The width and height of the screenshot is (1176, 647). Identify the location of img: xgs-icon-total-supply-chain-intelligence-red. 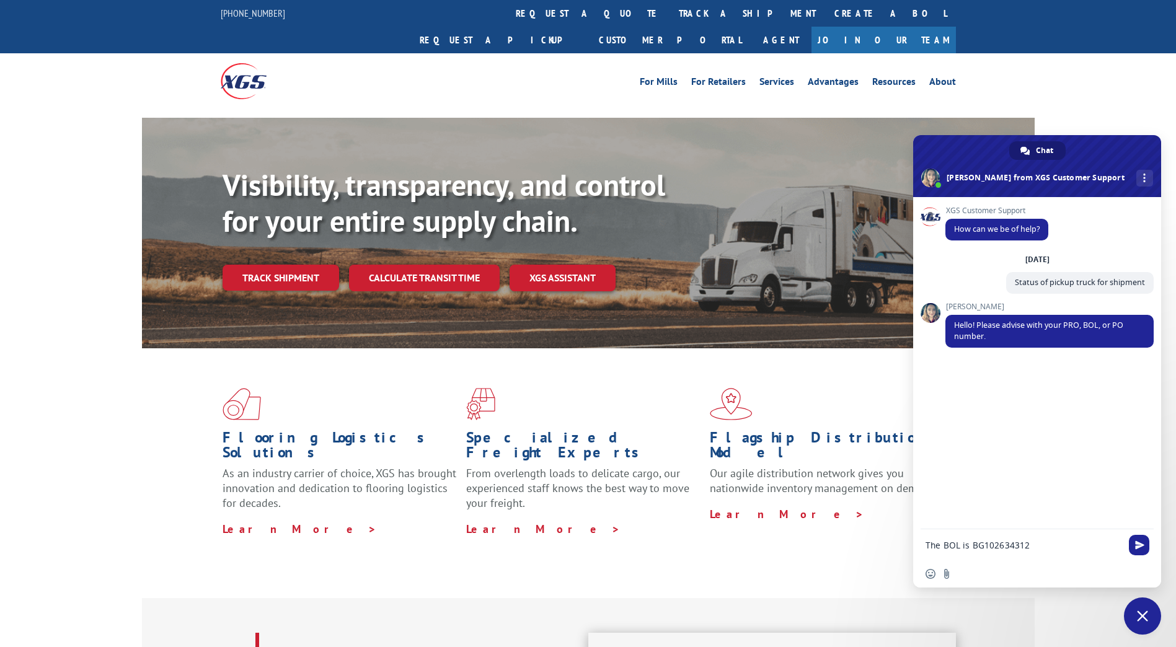
(242, 404).